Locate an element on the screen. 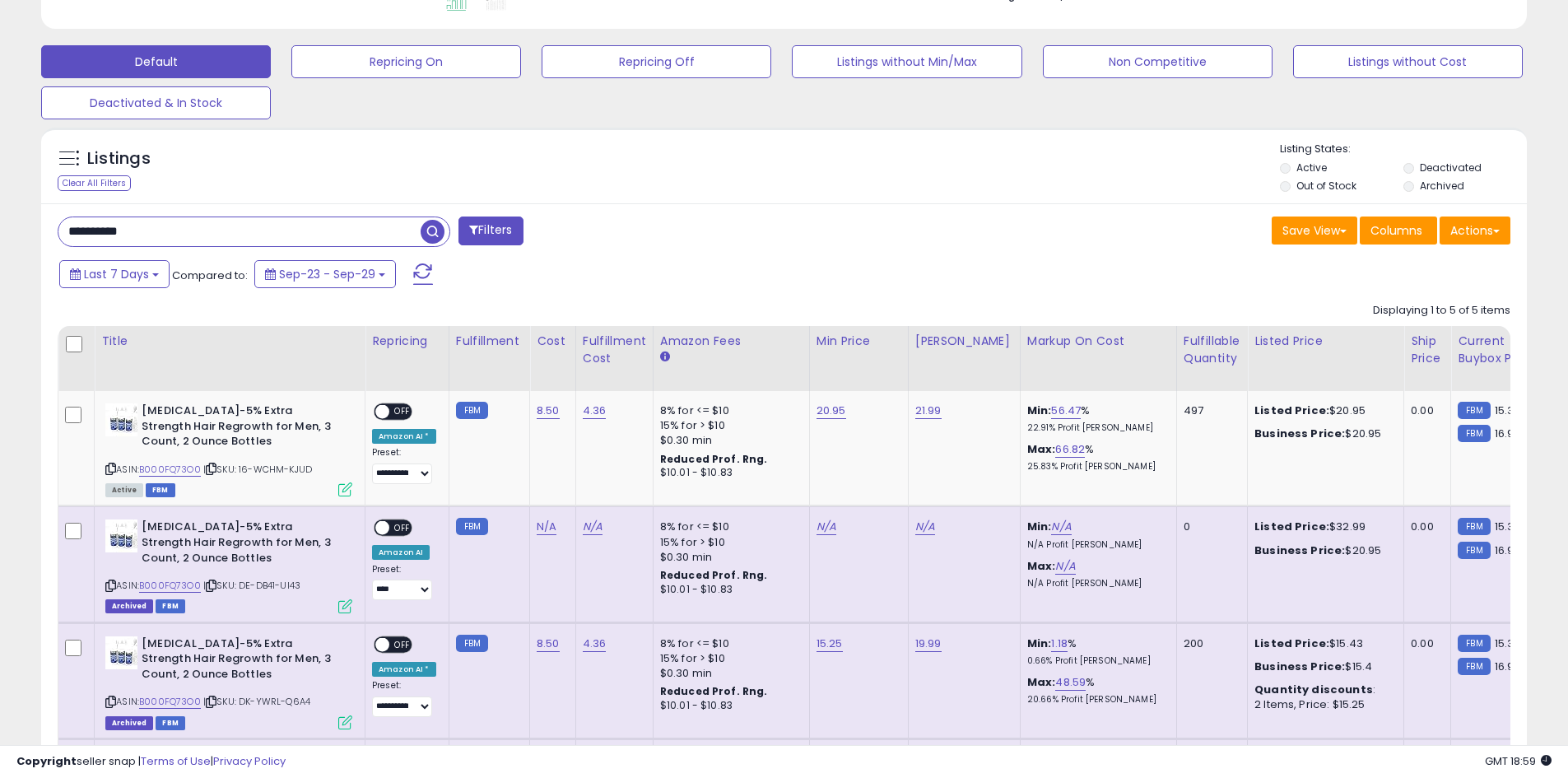 This screenshot has height=778, width=1568. div: Title is located at coordinates (230, 341).